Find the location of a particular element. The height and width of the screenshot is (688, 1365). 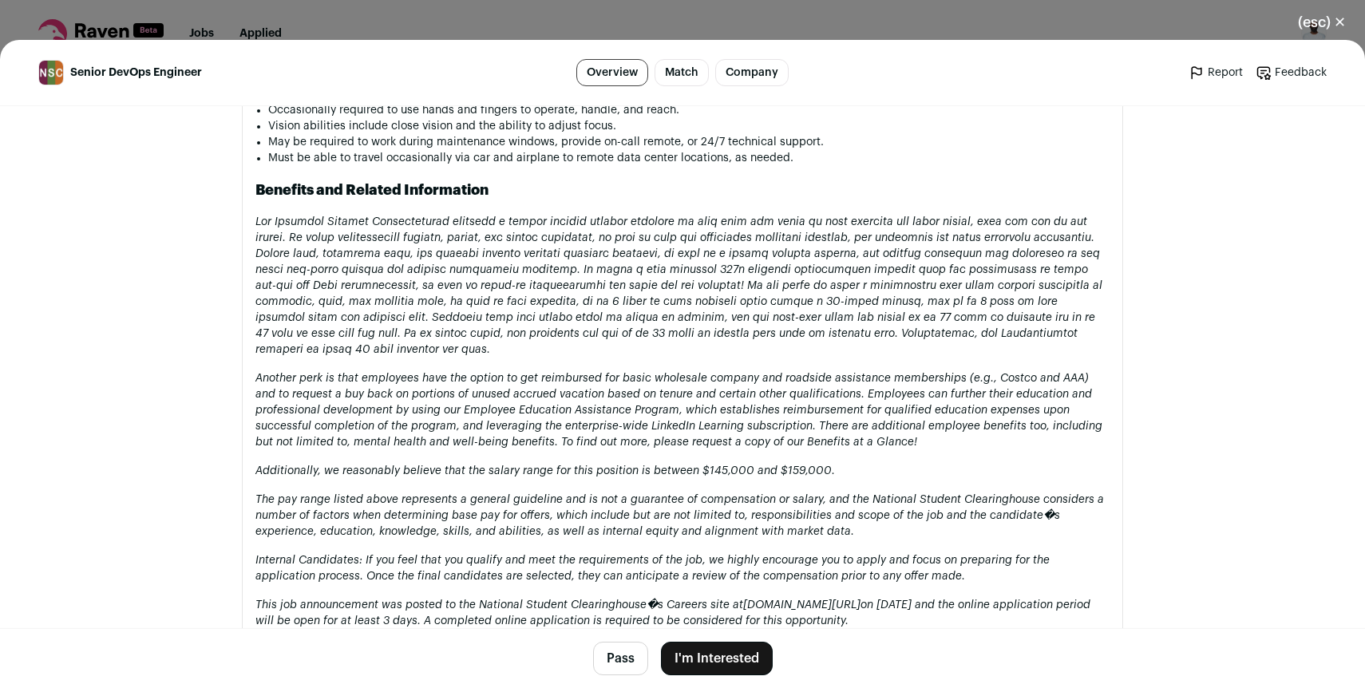

em: Internal Candidates: If you feel that you qualify and meet the requirements of the job, we highly... is located at coordinates (652, 568).